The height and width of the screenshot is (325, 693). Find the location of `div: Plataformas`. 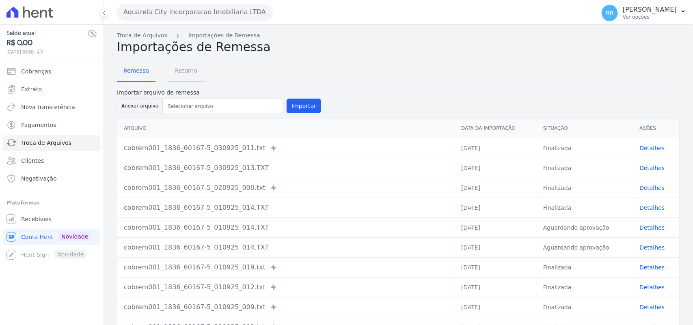

div: Plataformas is located at coordinates (52, 203).